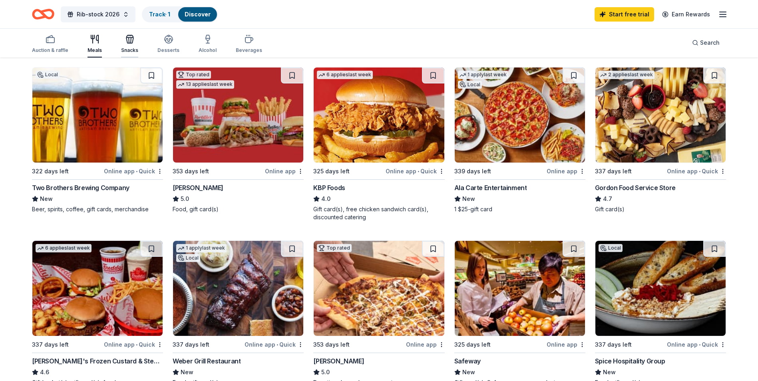 The width and height of the screenshot is (758, 381). What do you see at coordinates (130, 50) in the screenshot?
I see `div: Snacks` at bounding box center [130, 50].